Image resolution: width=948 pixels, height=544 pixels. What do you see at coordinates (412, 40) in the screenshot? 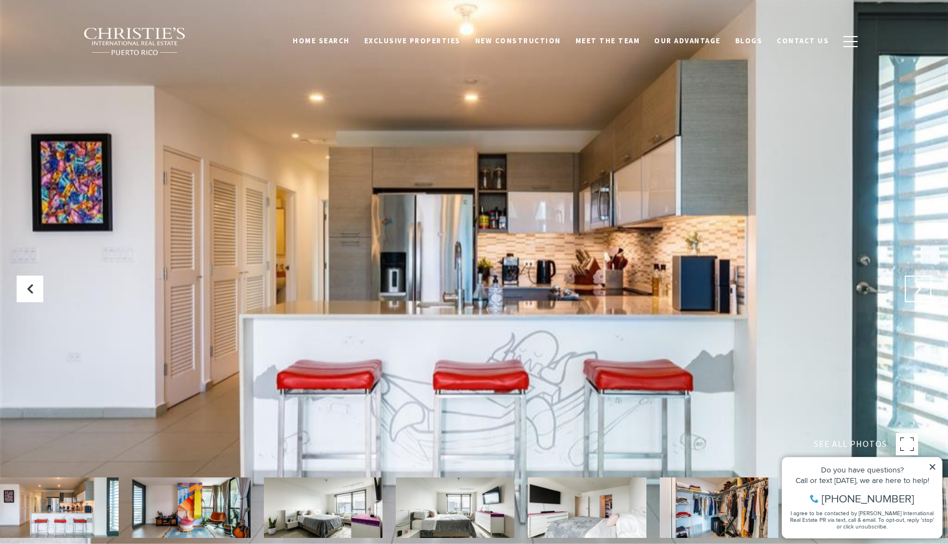
I see `span: Exclusive Properties` at bounding box center [412, 40].